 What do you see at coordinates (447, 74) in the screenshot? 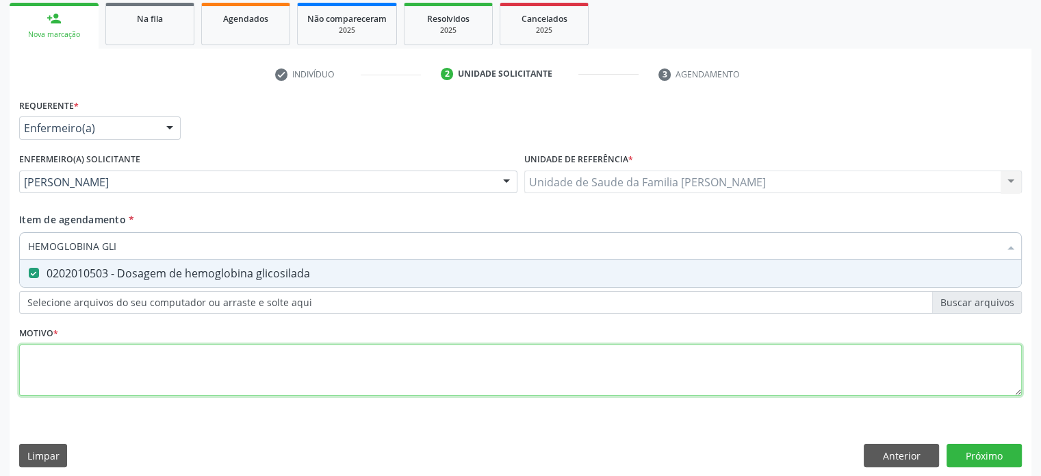
I see `div: 2` at bounding box center [447, 74].